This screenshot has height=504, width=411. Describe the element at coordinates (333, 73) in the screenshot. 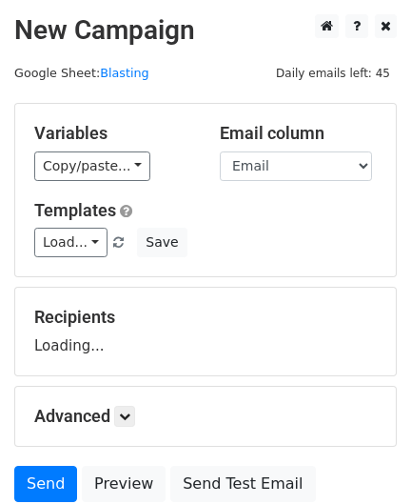

I see `span: Daily emails left: 45` at that location.